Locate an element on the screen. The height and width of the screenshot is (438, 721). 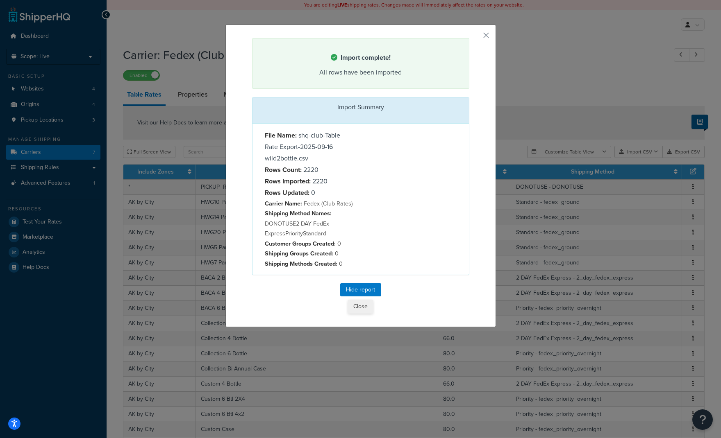
button: Close is located at coordinates (360, 307).